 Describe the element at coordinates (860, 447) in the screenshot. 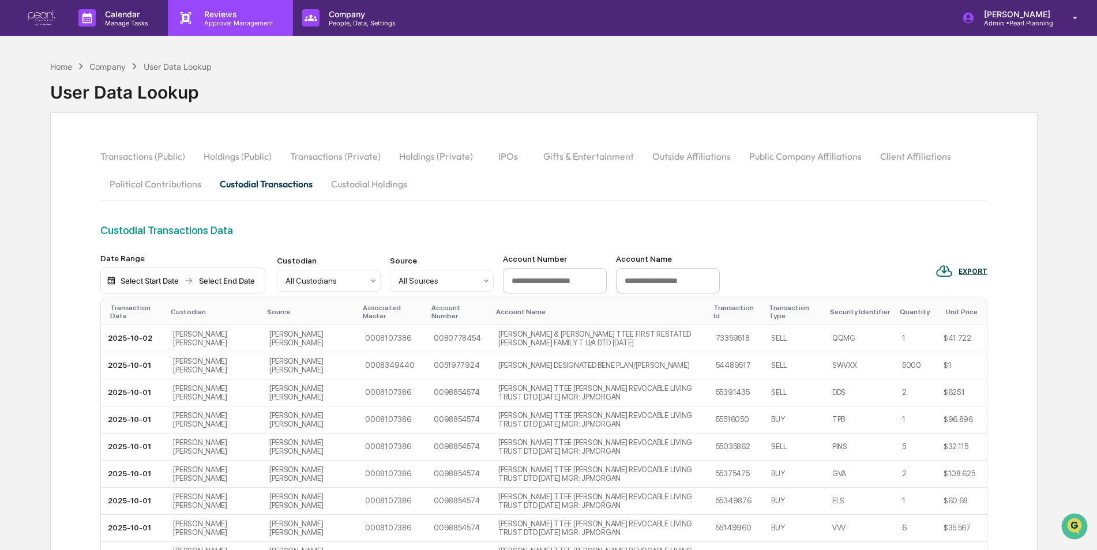

I see `td: PINS` at that location.